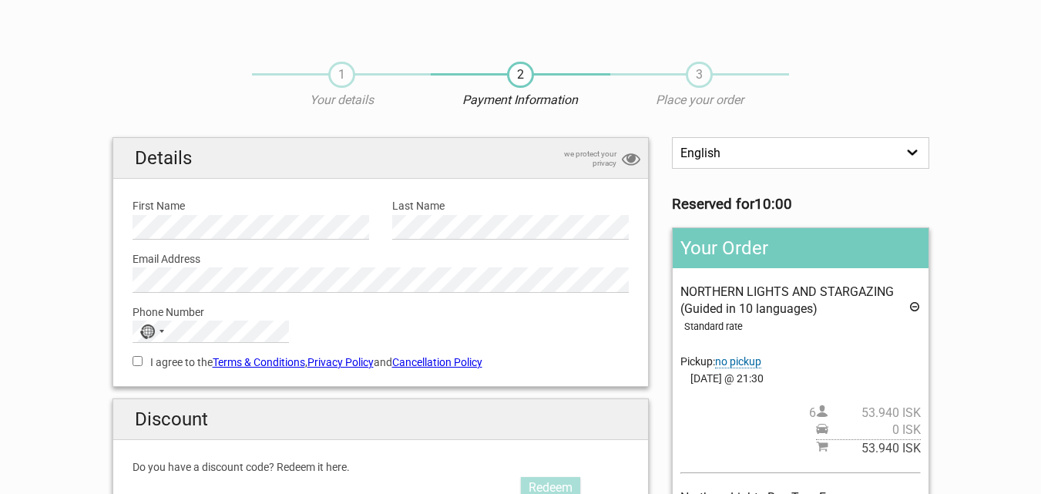 Image resolution: width=1041 pixels, height=494 pixels. Describe the element at coordinates (869, 448) in the screenshot. I see `span: Subtotal` at that location.